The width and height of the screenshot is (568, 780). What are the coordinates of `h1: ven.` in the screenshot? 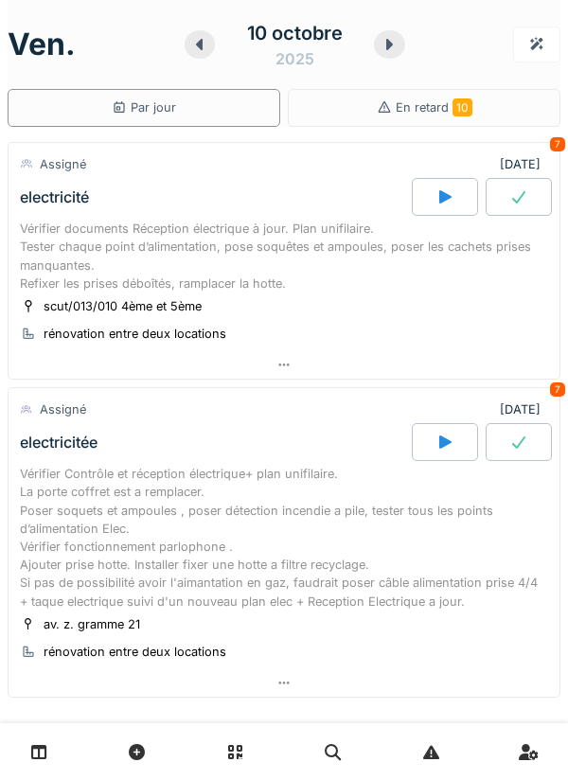 It's located at (42, 44).